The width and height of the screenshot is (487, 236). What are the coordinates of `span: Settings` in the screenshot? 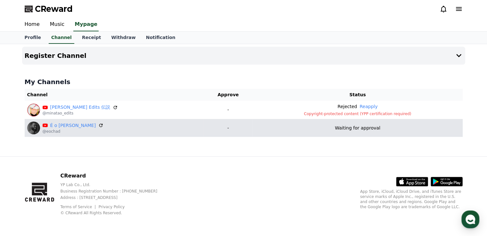 It's located at (102, 195).